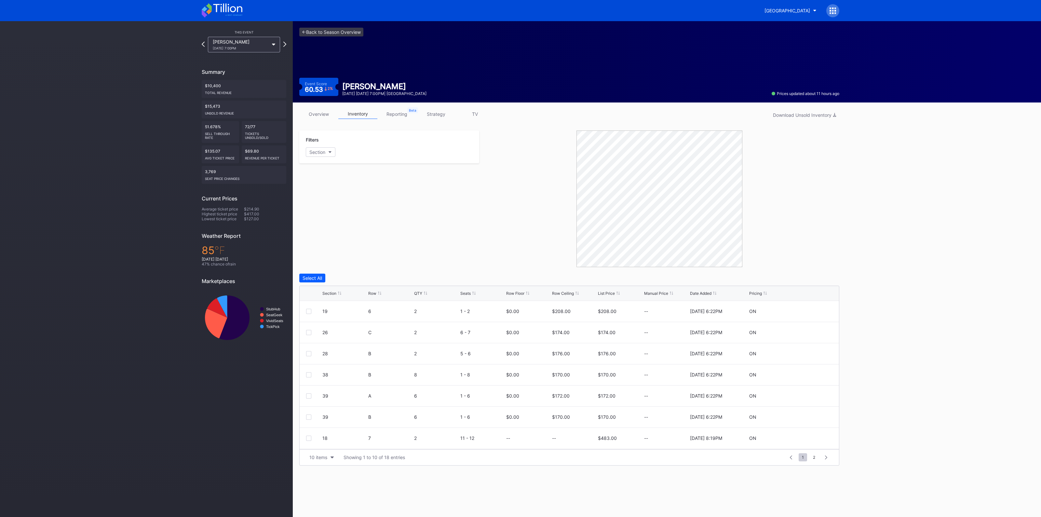 This screenshot has height=517, width=1041. Describe the element at coordinates (345, 438) in the screenshot. I see `div: 18` at that location.